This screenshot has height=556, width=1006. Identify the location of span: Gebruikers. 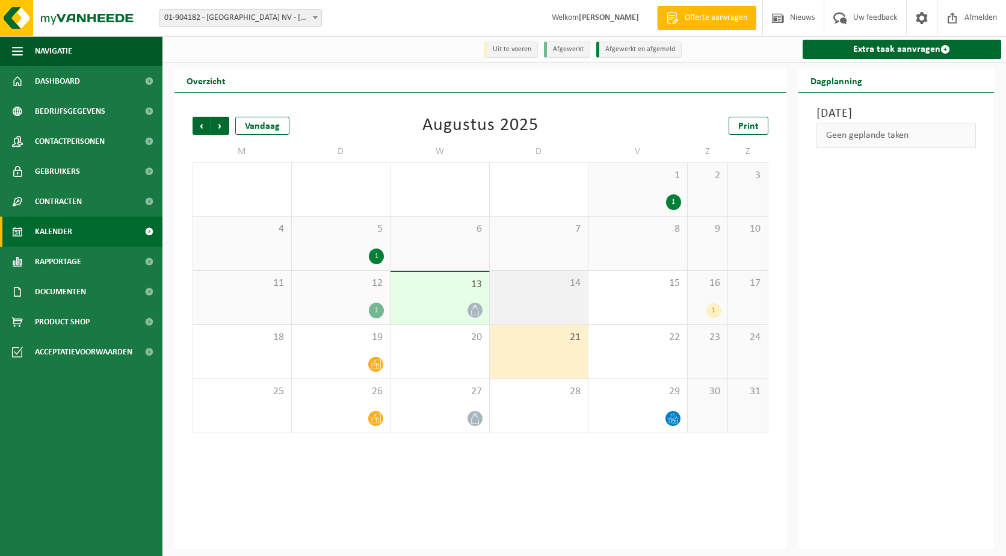
(57, 172).